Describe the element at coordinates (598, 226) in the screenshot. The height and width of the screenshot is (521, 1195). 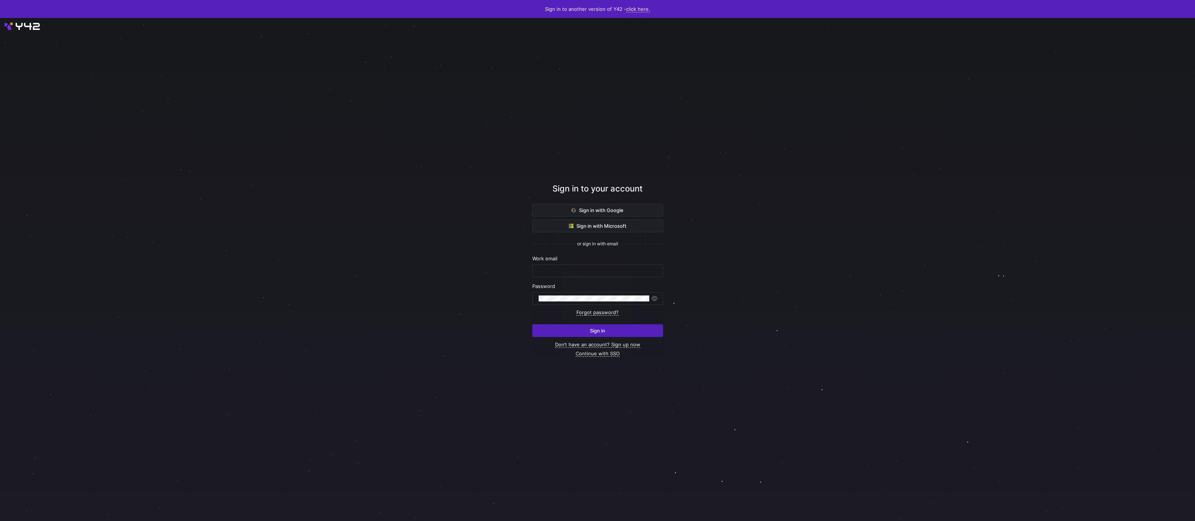
I see `button: Sign in with Microsoft` at that location.